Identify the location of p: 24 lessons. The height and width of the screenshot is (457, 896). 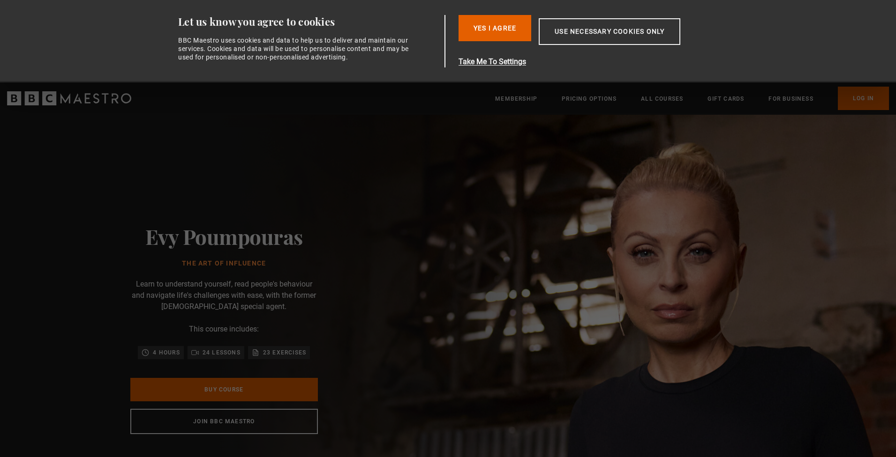
(221, 353).